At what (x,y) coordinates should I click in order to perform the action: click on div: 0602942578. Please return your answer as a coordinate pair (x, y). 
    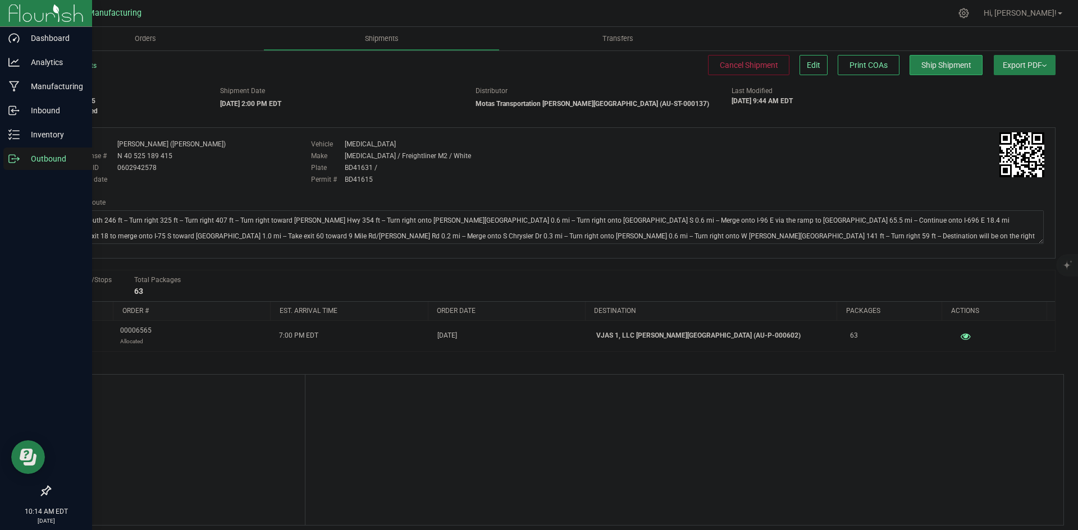
    Looking at the image, I should click on (137, 168).